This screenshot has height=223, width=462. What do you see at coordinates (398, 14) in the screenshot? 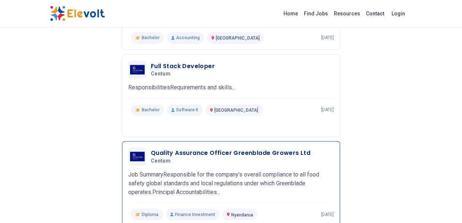
I see `a: Login` at bounding box center [398, 14].